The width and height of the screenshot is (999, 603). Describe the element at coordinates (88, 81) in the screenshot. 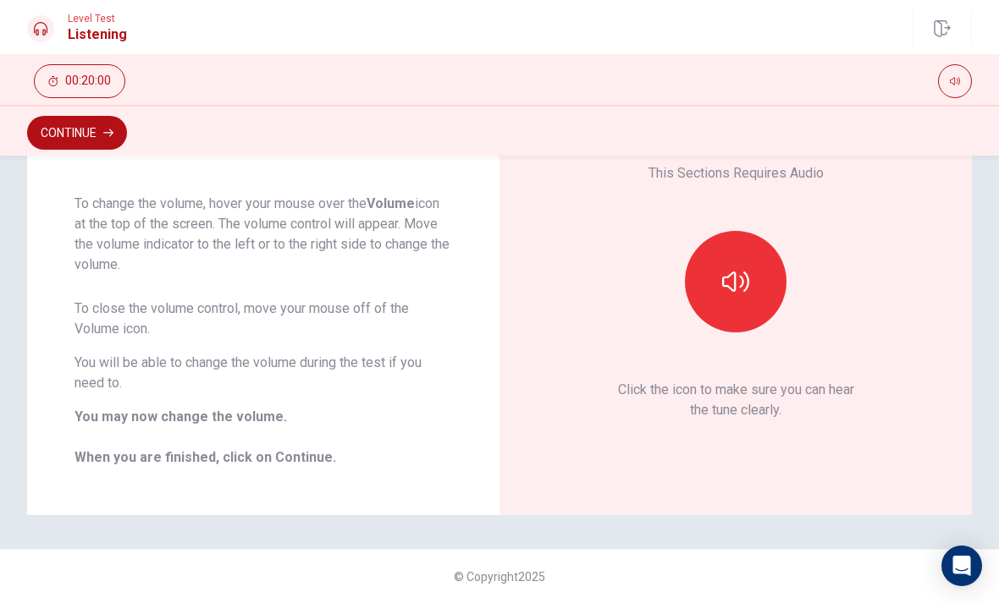

I see `span: 00:20:00` at that location.